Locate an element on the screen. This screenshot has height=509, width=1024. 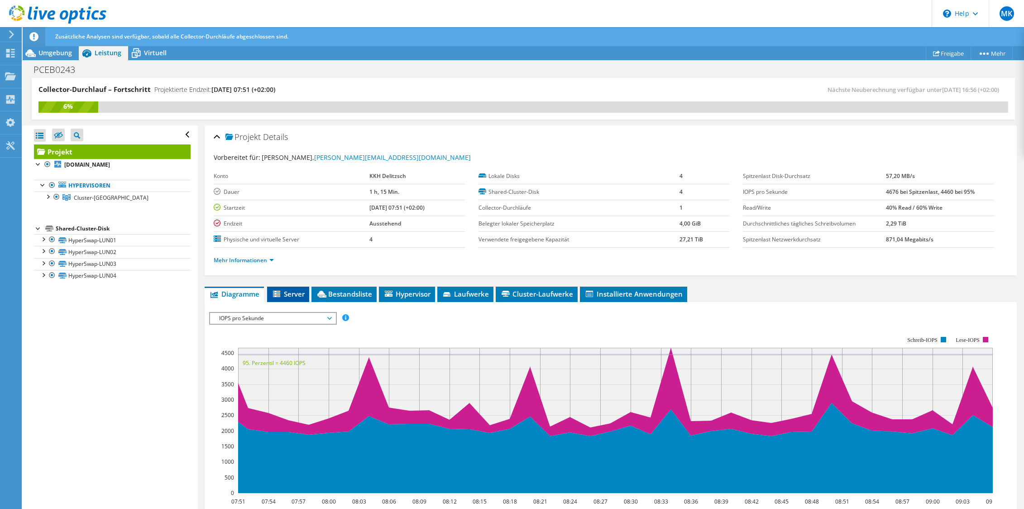
b: 871,04 Megabits/s is located at coordinates (910, 239).